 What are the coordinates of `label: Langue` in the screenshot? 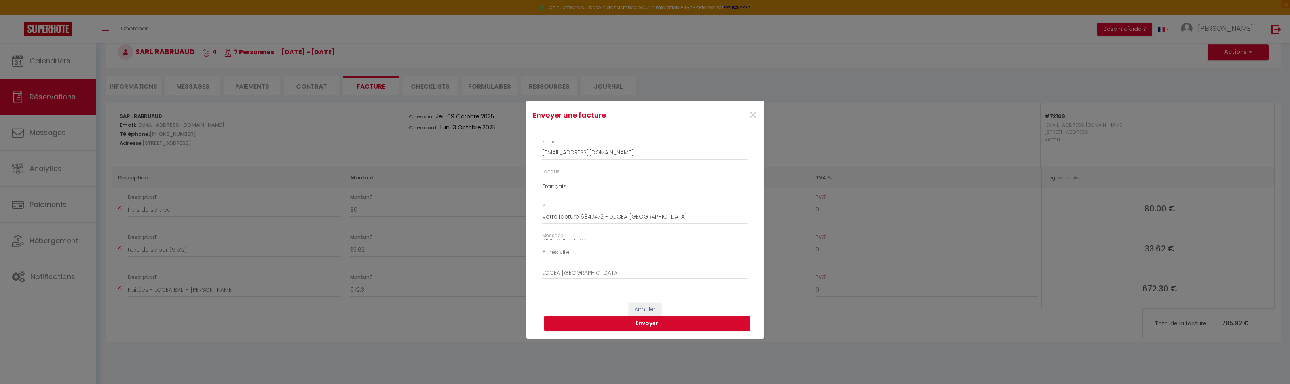 It's located at (551, 171).